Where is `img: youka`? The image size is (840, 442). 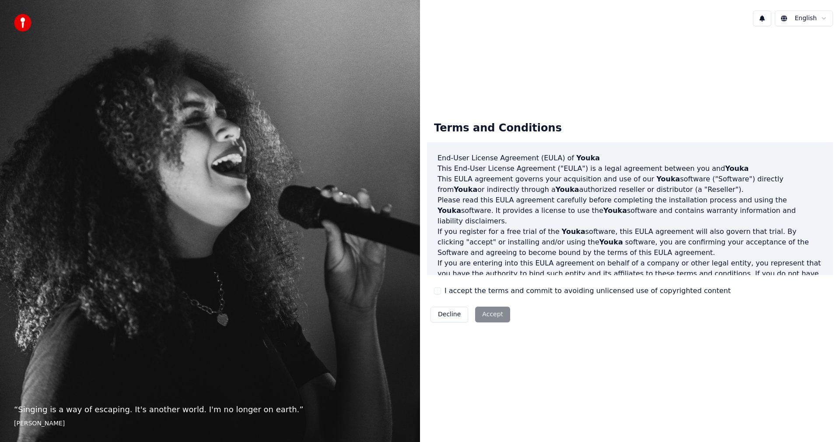
img: youka is located at coordinates (23, 23).